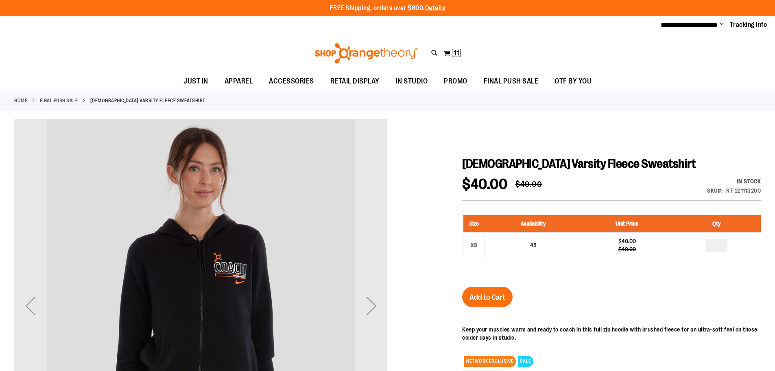  What do you see at coordinates (722, 25) in the screenshot?
I see `button: Account menu` at bounding box center [722, 25].